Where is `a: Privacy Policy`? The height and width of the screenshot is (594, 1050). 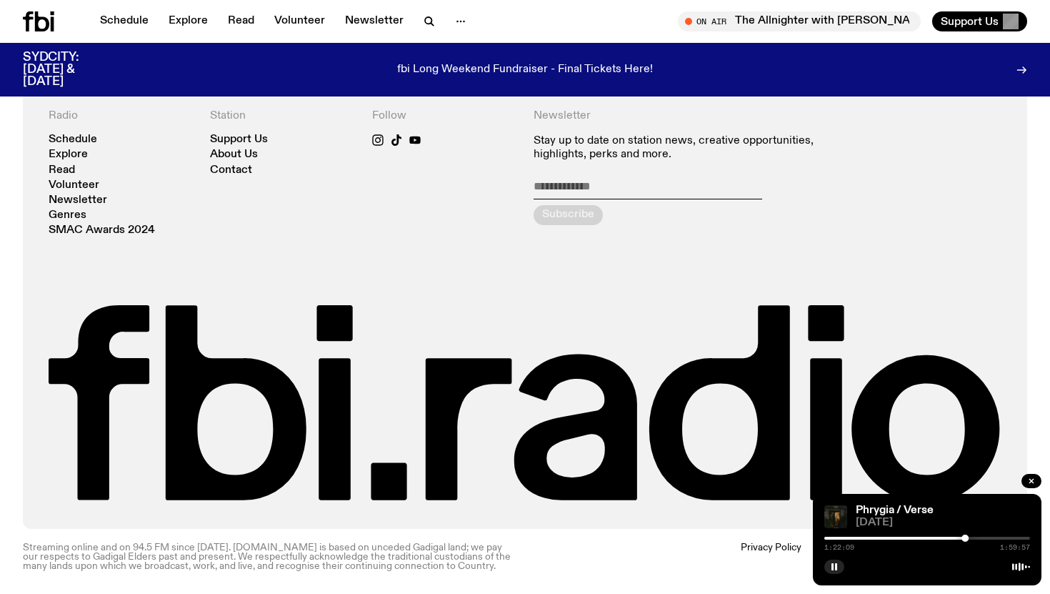
a: Privacy Policy is located at coordinates (771, 557).